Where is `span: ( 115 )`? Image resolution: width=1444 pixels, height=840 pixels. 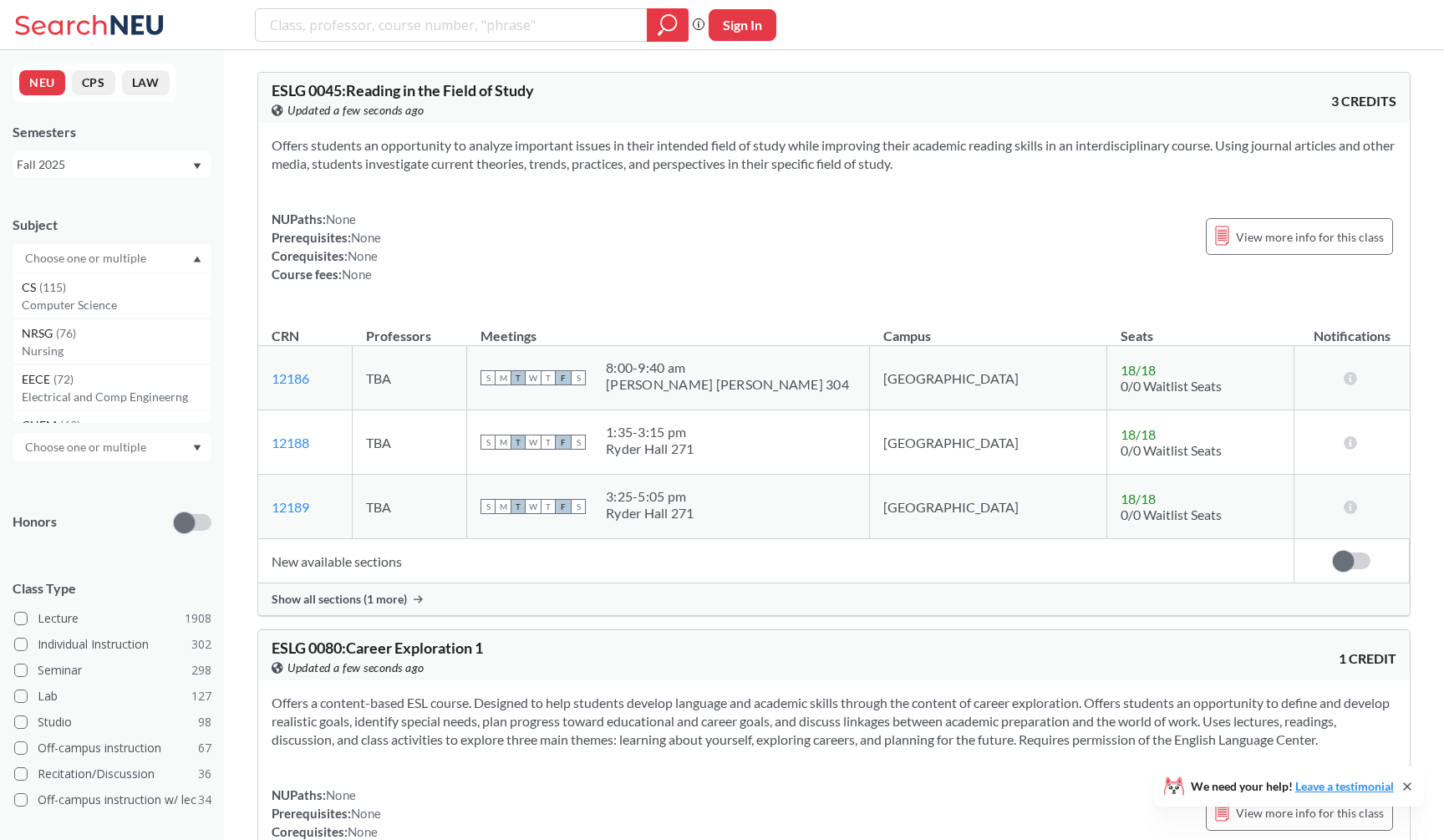
span: ( 115 ) is located at coordinates (53, 287).